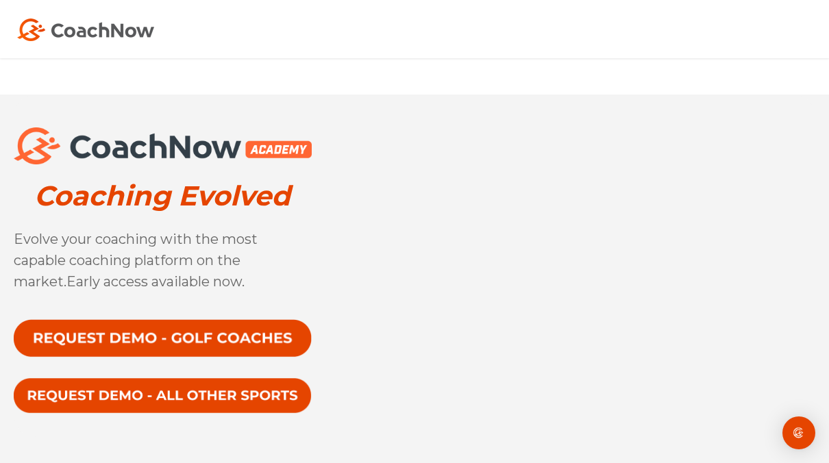 This screenshot has height=463, width=829. I want to click on div: Open Intercom Messenger, so click(799, 433).